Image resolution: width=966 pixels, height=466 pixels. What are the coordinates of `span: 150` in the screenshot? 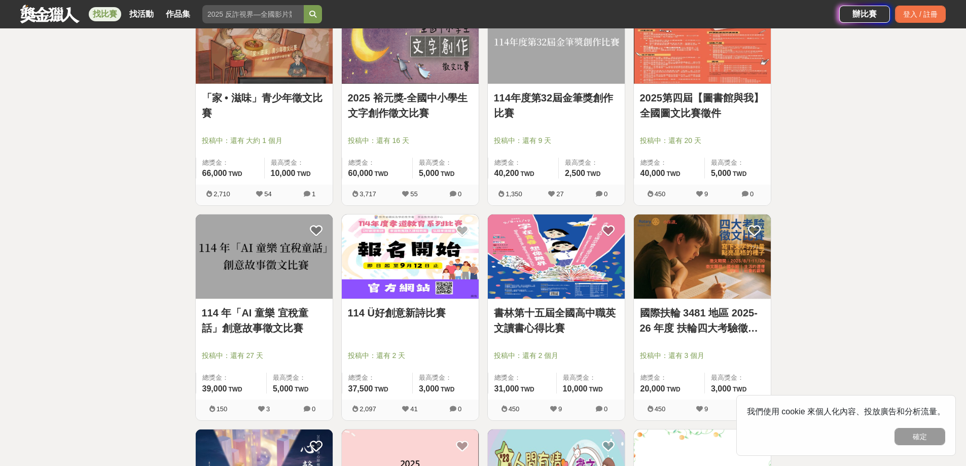 It's located at (222, 409).